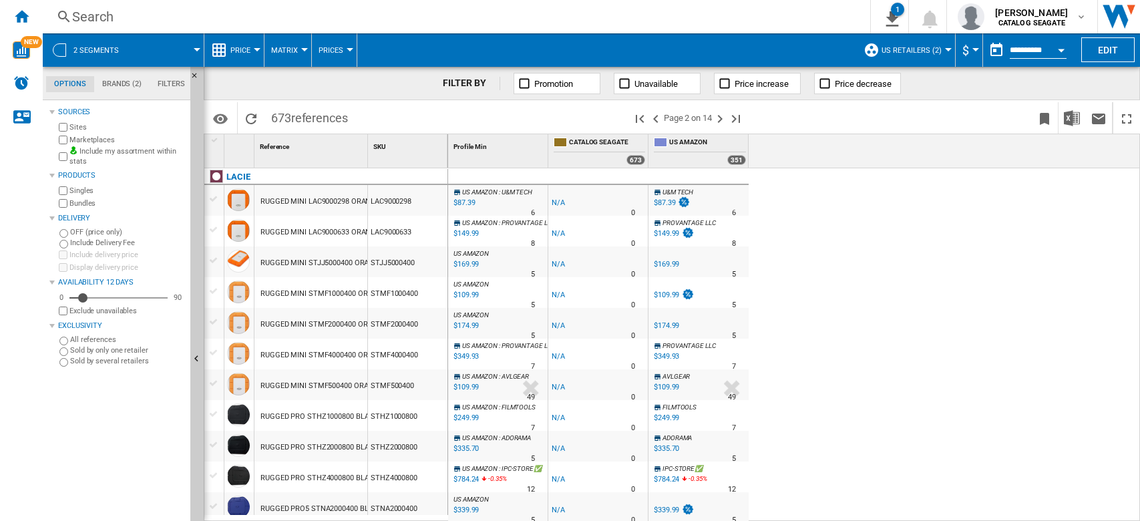 This screenshot has height=521, width=1140. What do you see at coordinates (736, 118) in the screenshot?
I see `button: Last page` at bounding box center [736, 118].